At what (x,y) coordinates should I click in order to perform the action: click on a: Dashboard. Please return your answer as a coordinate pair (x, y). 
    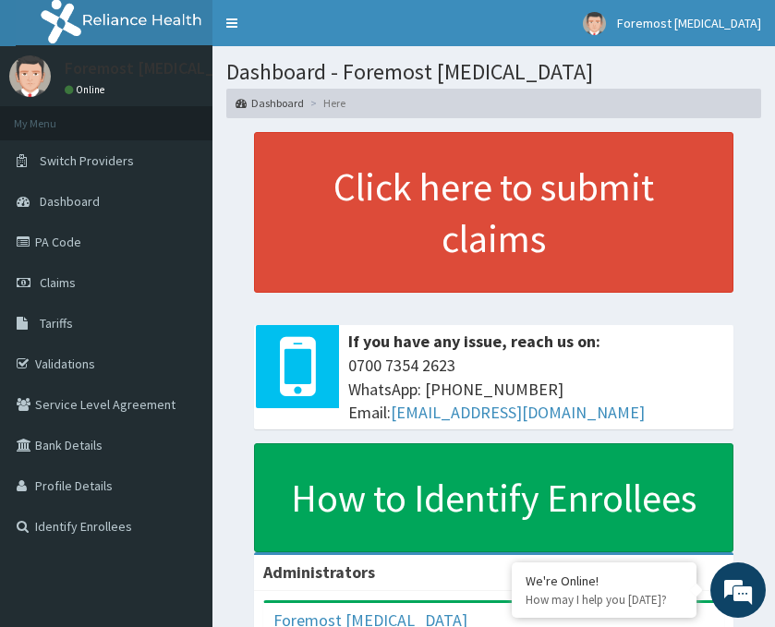
    Looking at the image, I should click on (270, 103).